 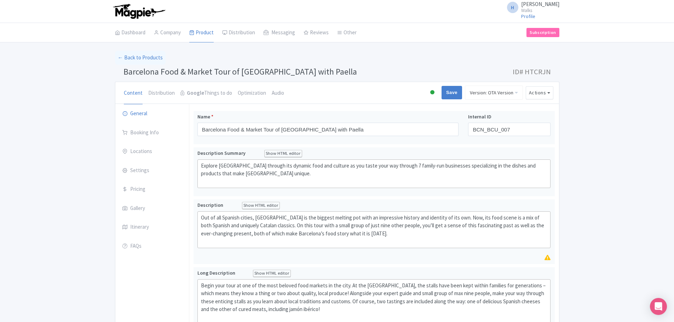 What do you see at coordinates (452, 93) in the screenshot?
I see `input: Save` at bounding box center [452, 93].